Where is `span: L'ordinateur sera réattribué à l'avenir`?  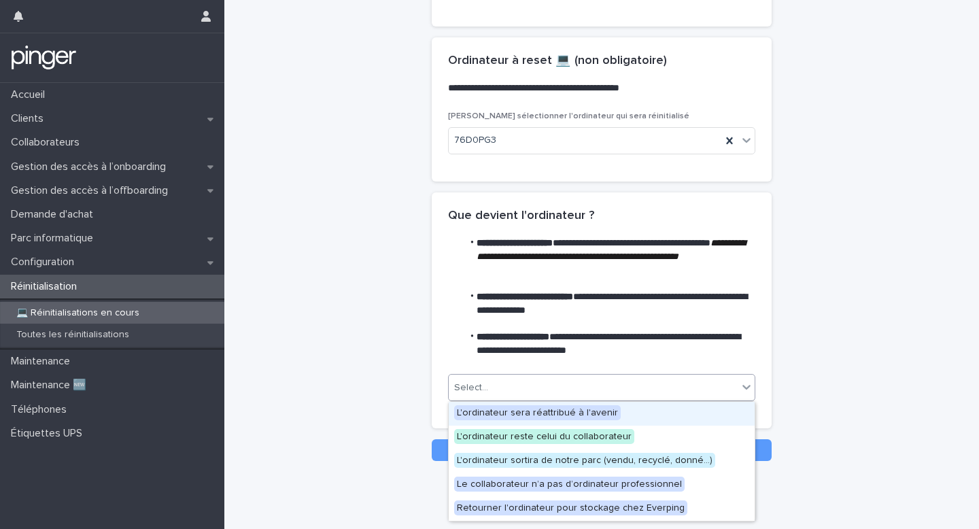
span: L'ordinateur sera réattribué à l'avenir is located at coordinates (537, 413).